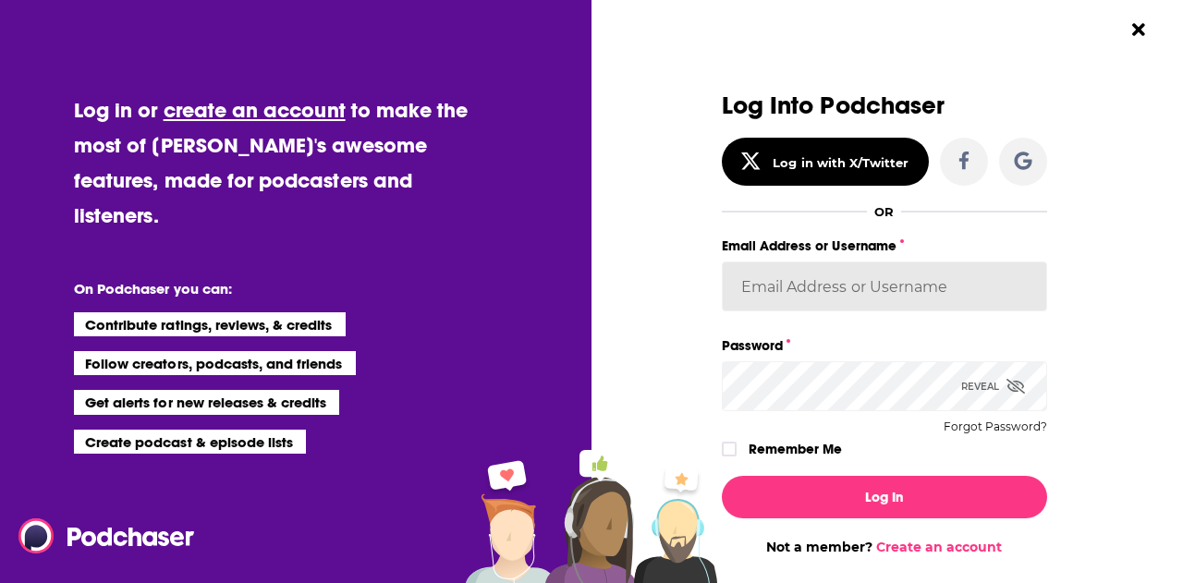  What do you see at coordinates (190, 442) in the screenshot?
I see `li: Create podcast & episode lists` at bounding box center [190, 442].